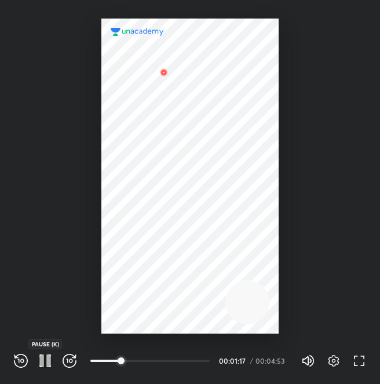 This screenshot has height=384, width=380. Describe the element at coordinates (45, 344) in the screenshot. I see `div: PAUSE (K)` at that location.